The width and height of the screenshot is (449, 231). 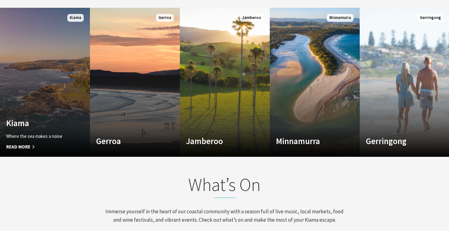 What do you see at coordinates (430, 18) in the screenshot?
I see `span: Gerringong` at bounding box center [430, 18].